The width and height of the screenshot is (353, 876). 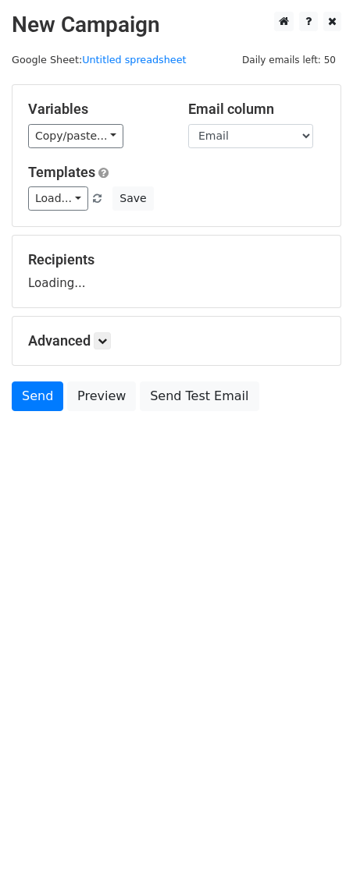 I want to click on a: Preview, so click(x=101, y=396).